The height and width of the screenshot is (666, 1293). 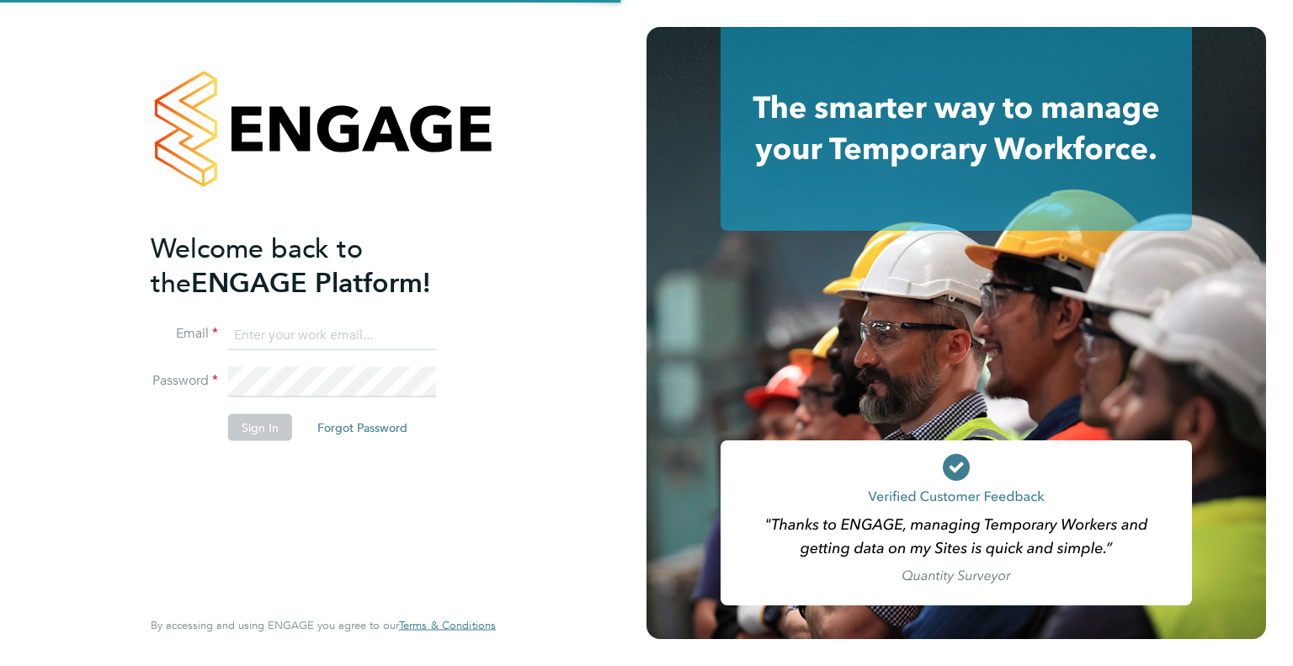 I want to click on button: Sign In, so click(x=260, y=428).